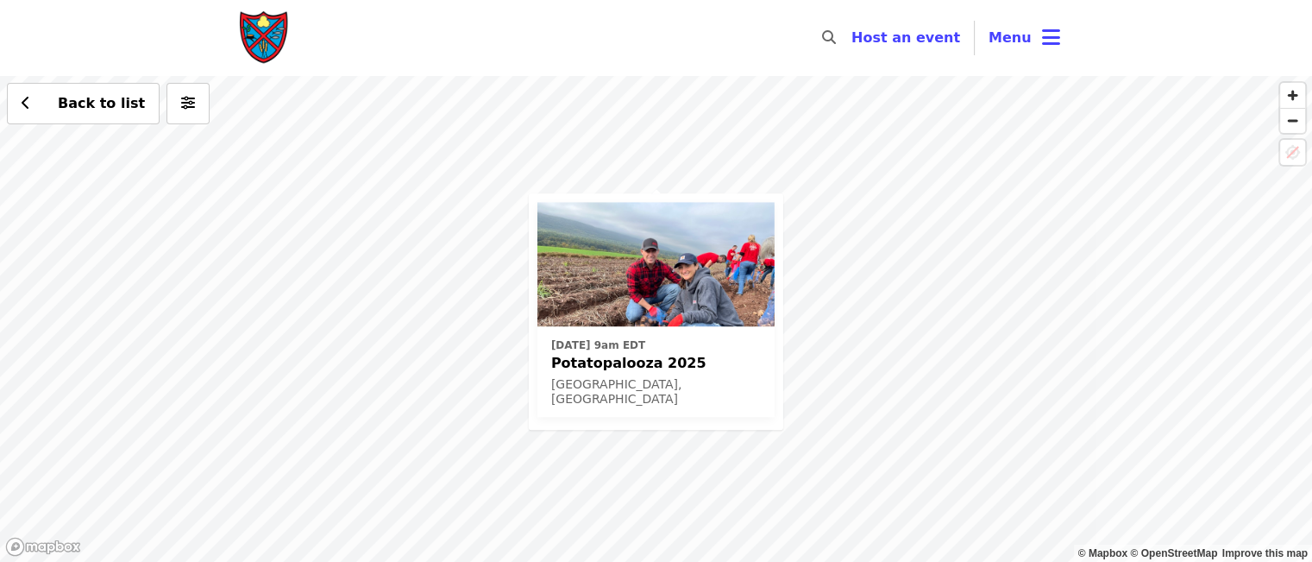 The height and width of the screenshot is (562, 1312). I want to click on i: search icon, so click(829, 37).